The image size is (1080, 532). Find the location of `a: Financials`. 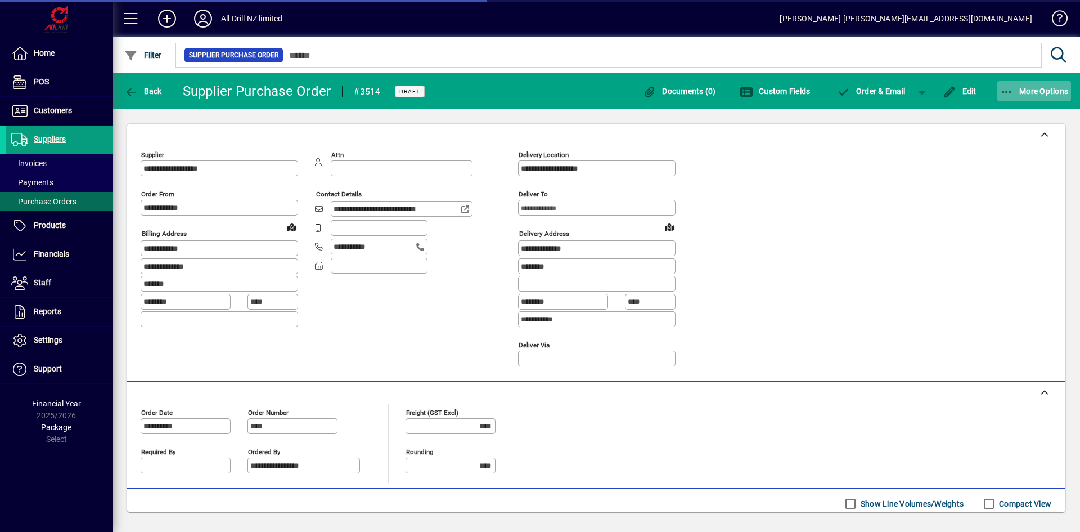

a: Financials is located at coordinates (59, 254).